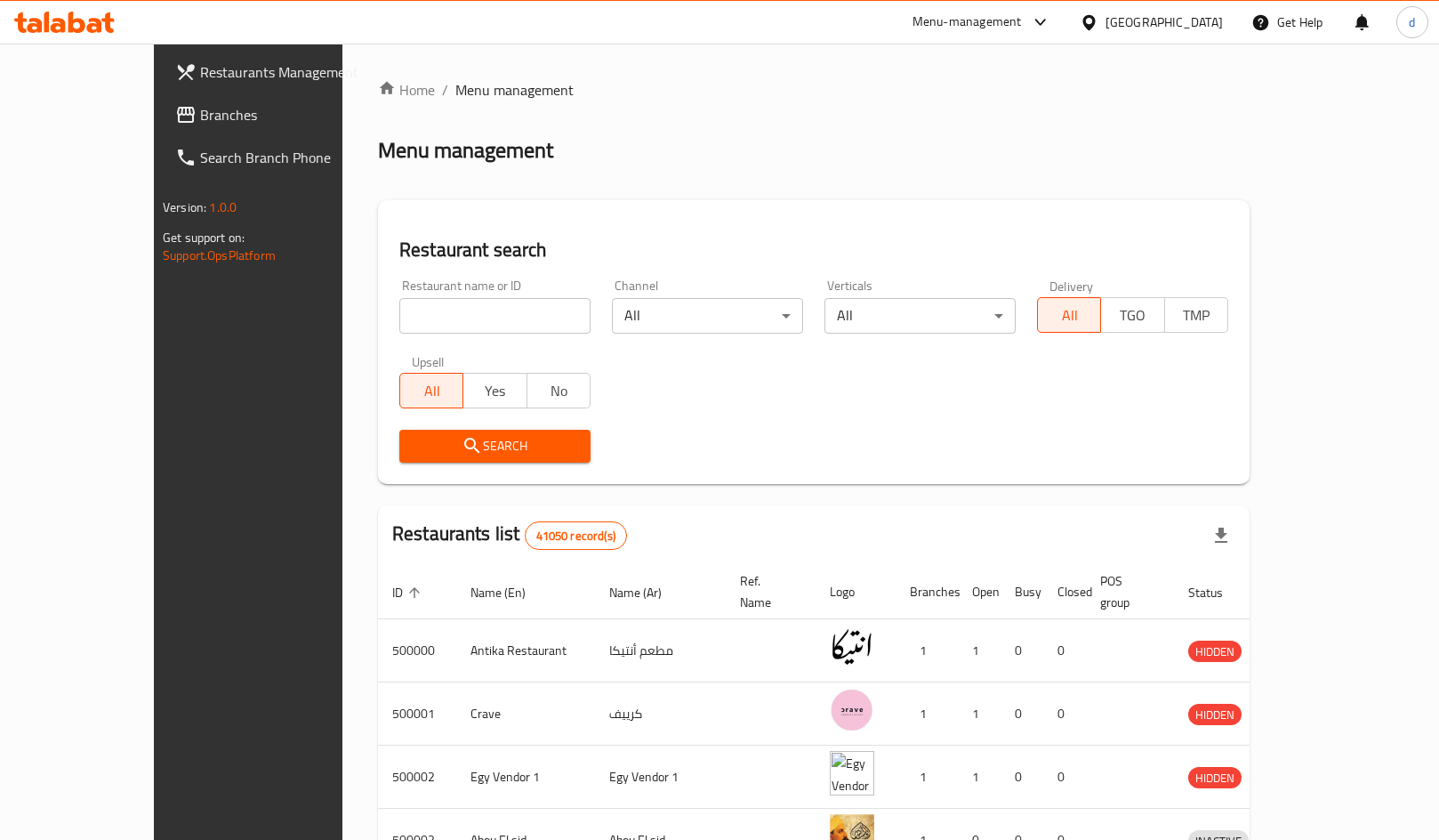 The height and width of the screenshot is (840, 1439). Describe the element at coordinates (1132, 315) in the screenshot. I see `button: TGO` at that location.